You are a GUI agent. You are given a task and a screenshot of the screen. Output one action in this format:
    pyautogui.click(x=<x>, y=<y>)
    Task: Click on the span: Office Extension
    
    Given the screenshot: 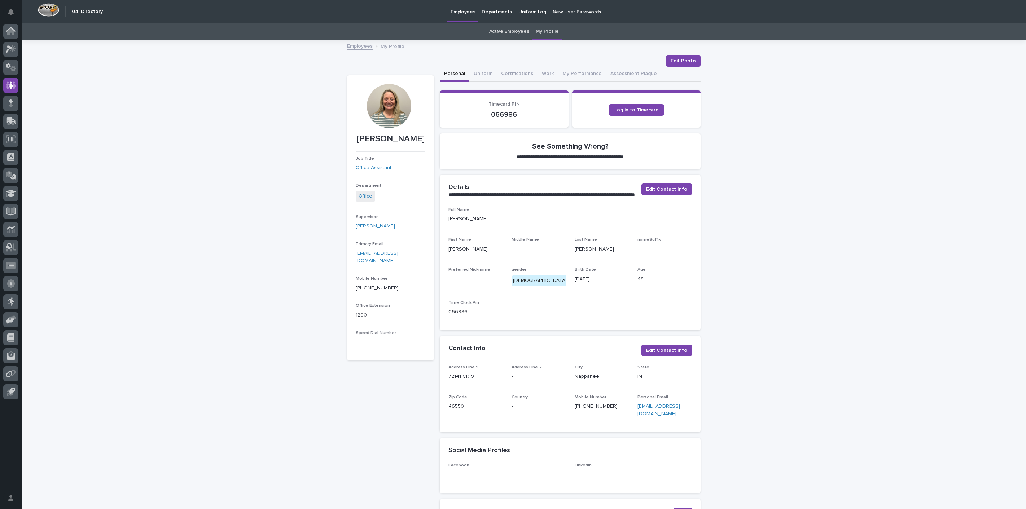 What is the action you would take?
    pyautogui.click(x=373, y=306)
    